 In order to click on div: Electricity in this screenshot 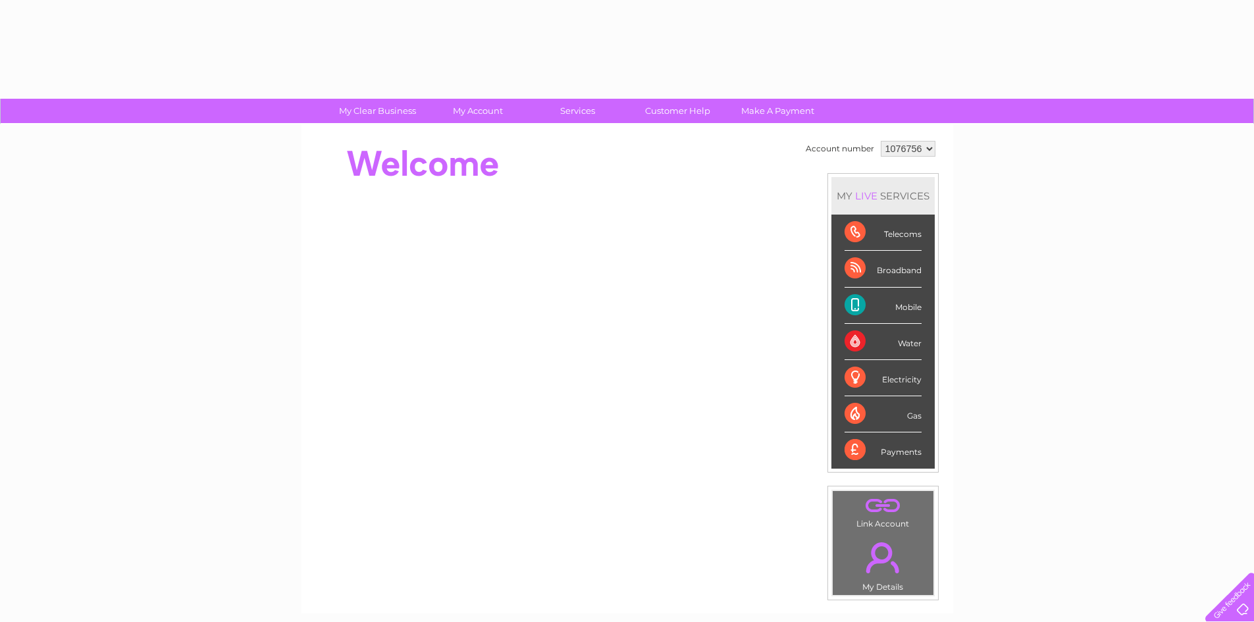, I will do `click(883, 378)`.